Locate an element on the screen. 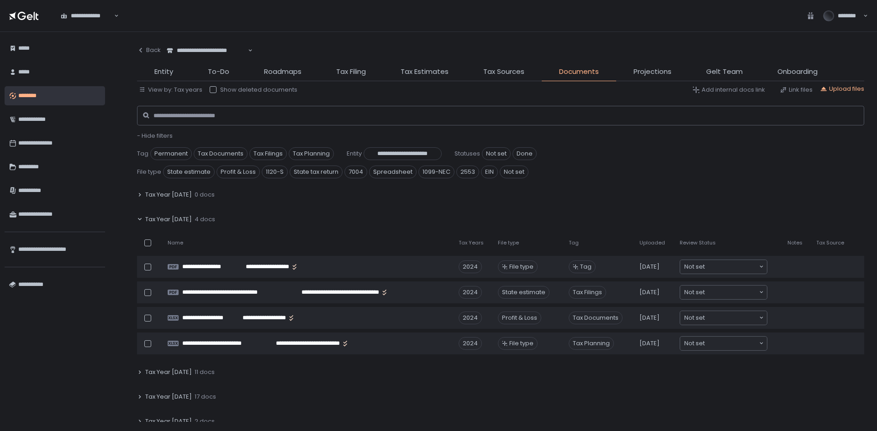 This screenshot has height=431, width=877. span: Review Status is located at coordinates (697, 243).